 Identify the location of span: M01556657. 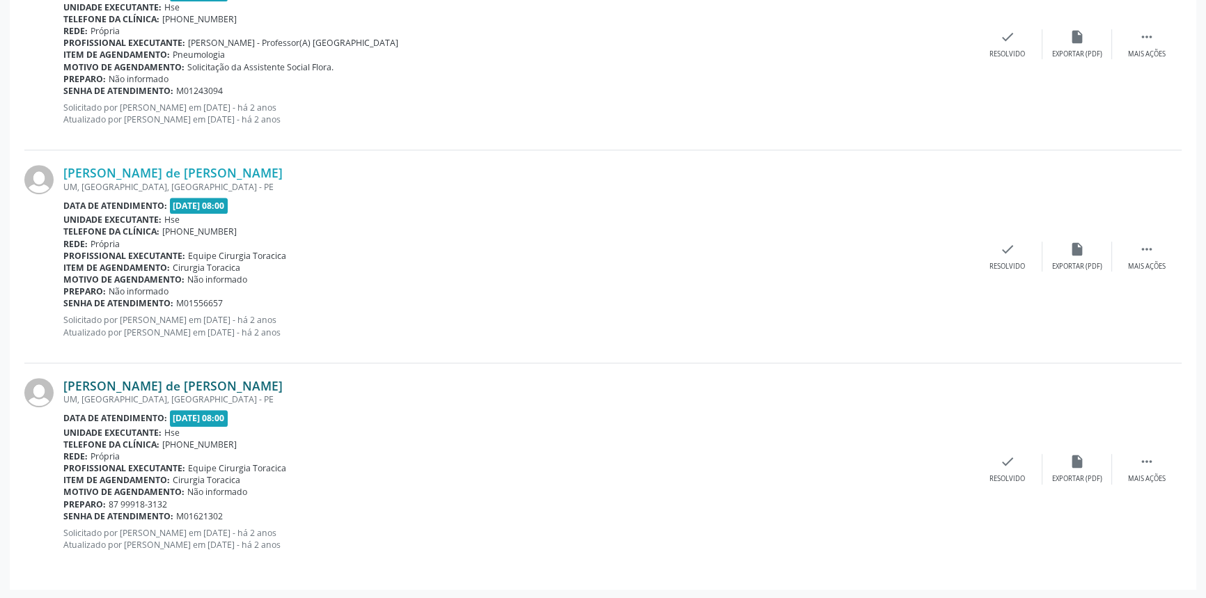
(199, 303).